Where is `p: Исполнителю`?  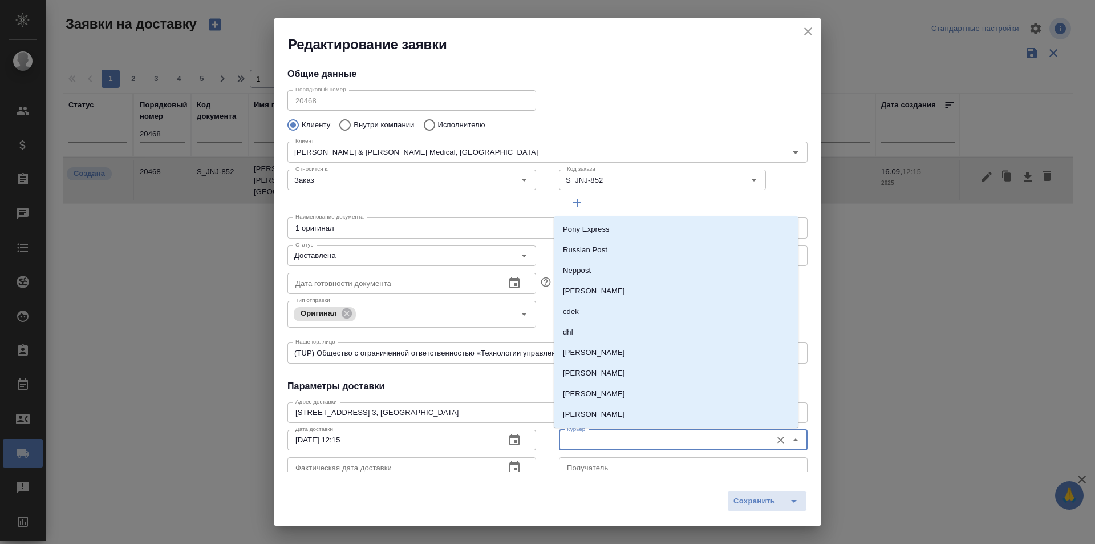 p: Исполнителю is located at coordinates (461, 125).